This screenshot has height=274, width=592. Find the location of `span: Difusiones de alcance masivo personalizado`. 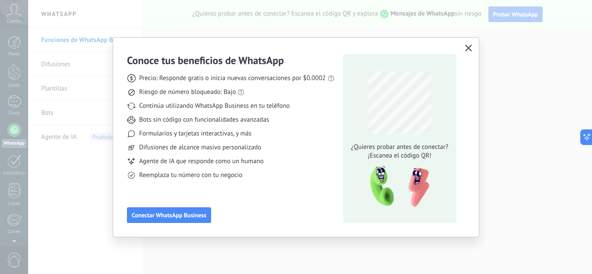

span: Difusiones de alcance masivo personalizado is located at coordinates (200, 148).